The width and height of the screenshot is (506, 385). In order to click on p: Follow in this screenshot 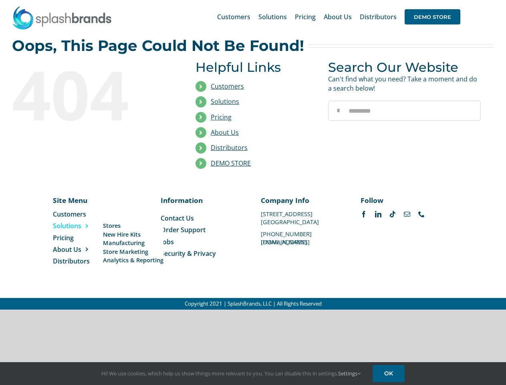, I will do `click(403, 200)`.